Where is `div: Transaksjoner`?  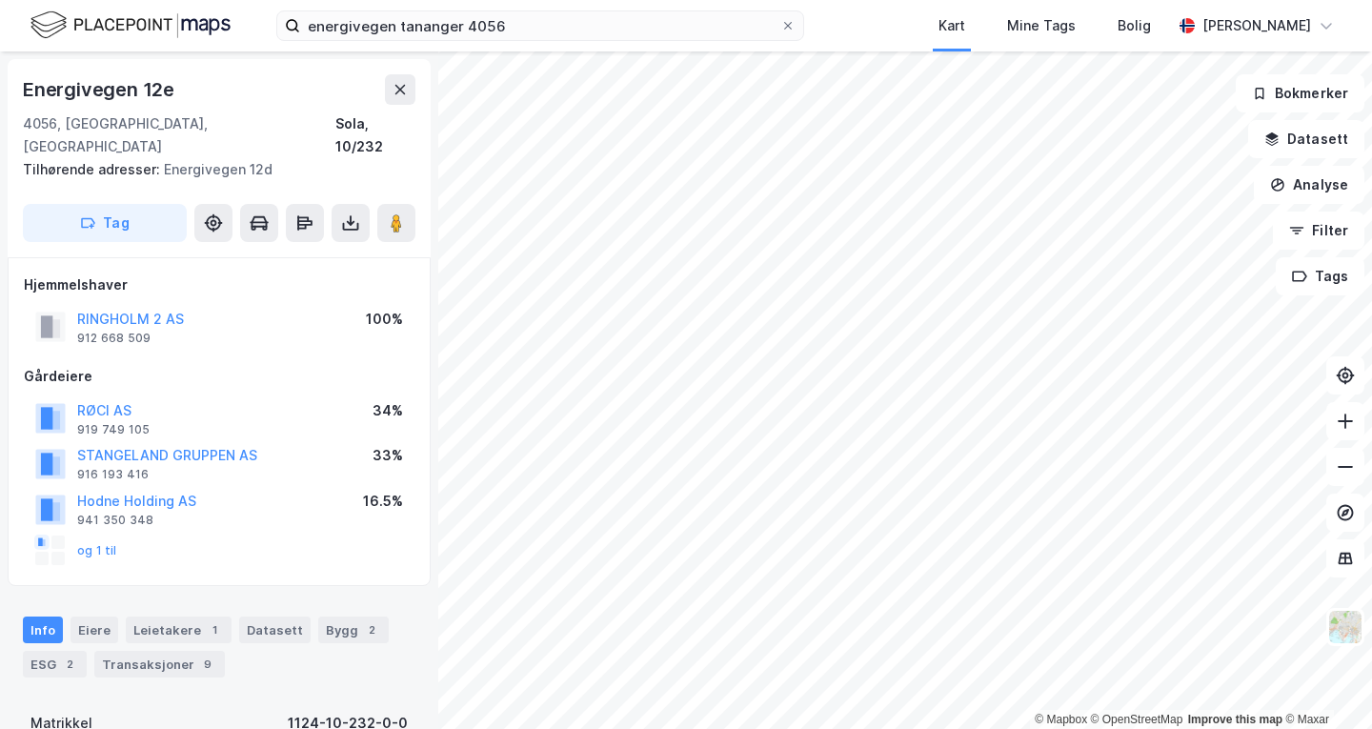 div: Transaksjoner is located at coordinates (159, 664).